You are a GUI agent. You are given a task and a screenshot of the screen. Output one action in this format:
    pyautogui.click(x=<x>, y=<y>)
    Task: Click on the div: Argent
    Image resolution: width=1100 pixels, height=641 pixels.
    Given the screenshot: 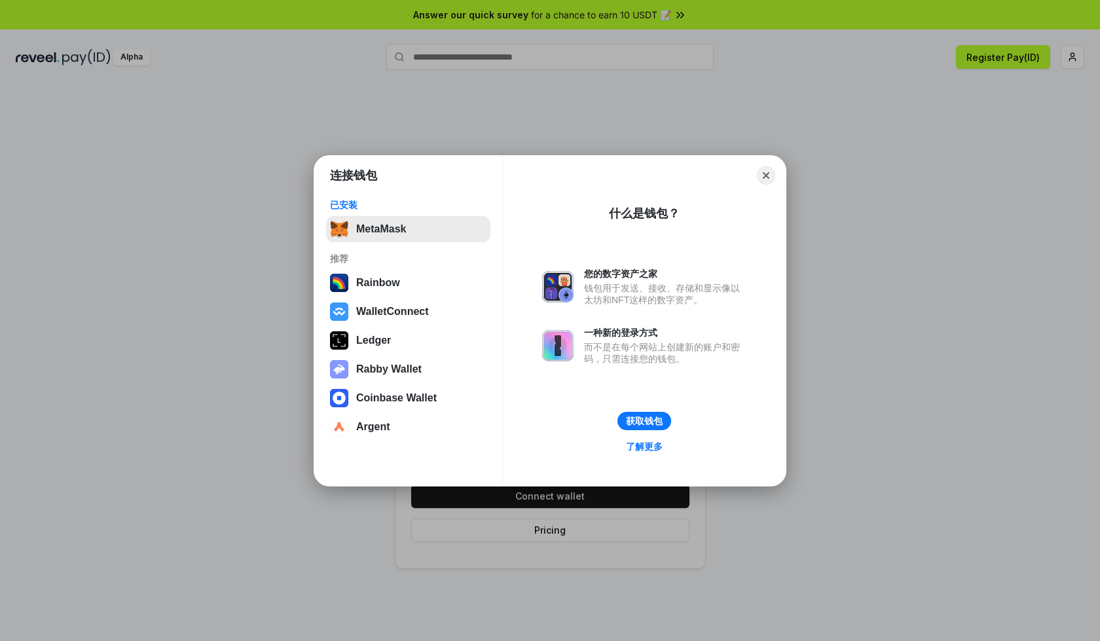 What is the action you would take?
    pyautogui.click(x=373, y=427)
    